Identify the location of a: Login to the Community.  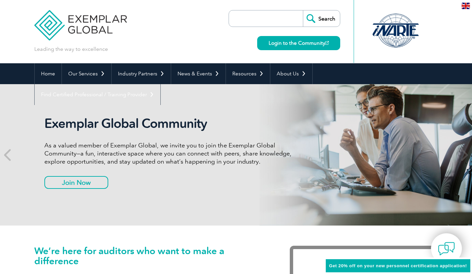
(299, 43).